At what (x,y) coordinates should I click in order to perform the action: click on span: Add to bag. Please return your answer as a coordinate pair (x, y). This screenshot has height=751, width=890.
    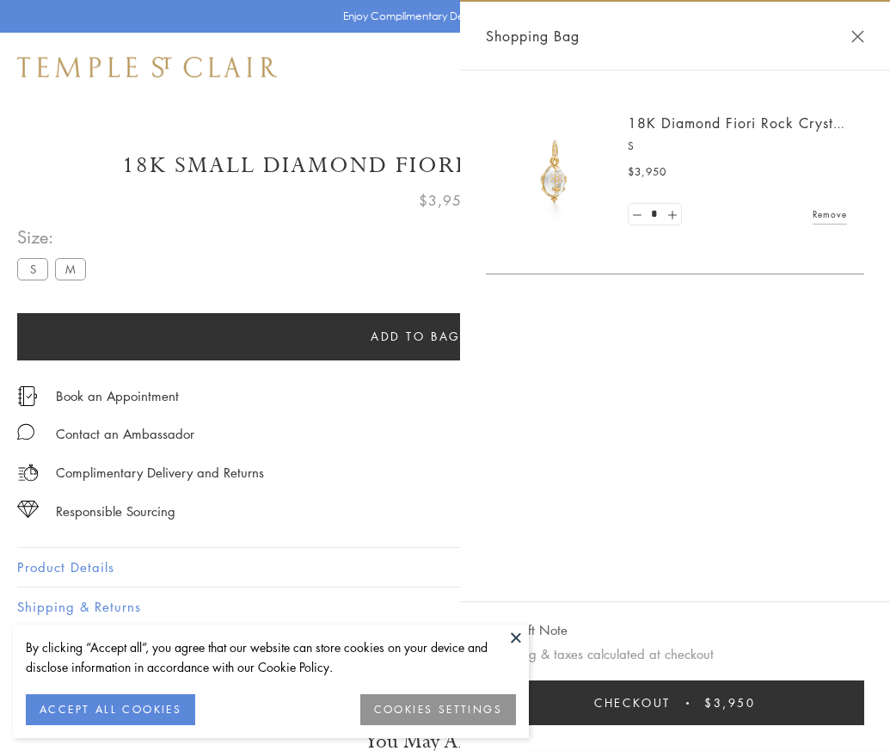
    Looking at the image, I should click on (415, 336).